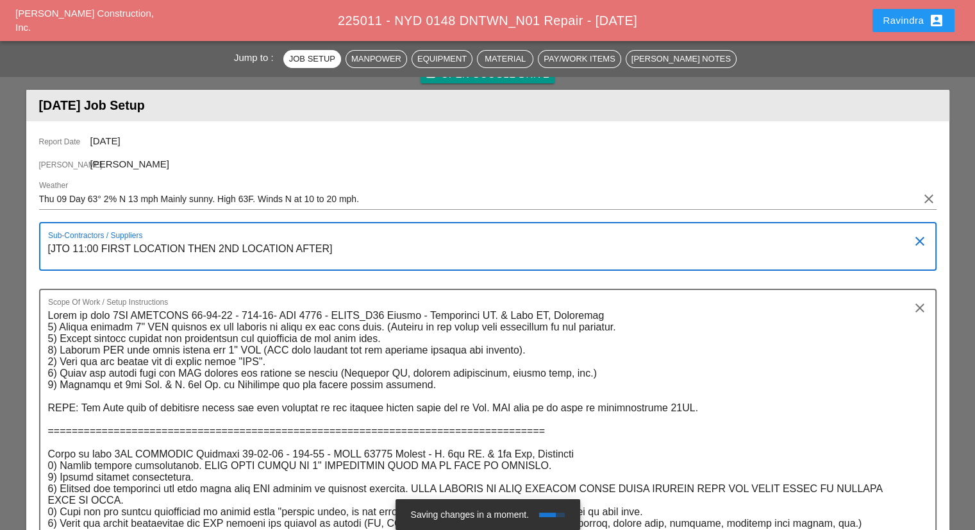  Describe the element at coordinates (479, 199) in the screenshot. I see `input: Weather` at that location.